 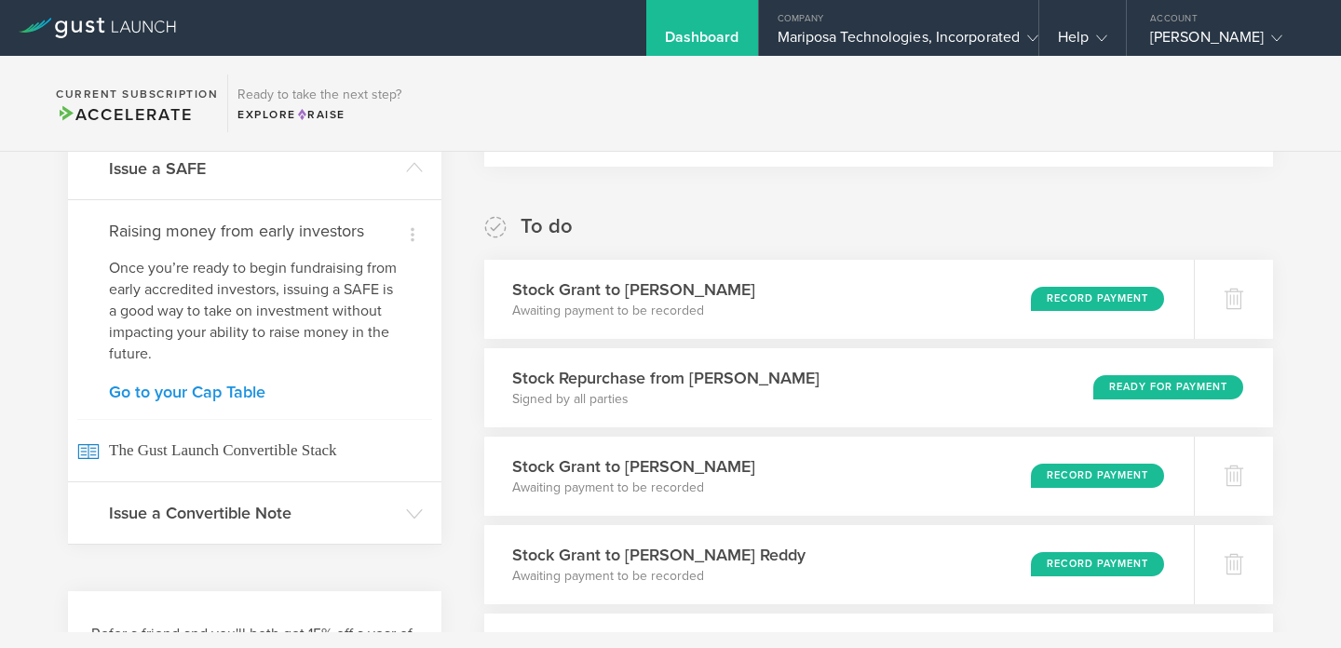 What do you see at coordinates (254, 450) in the screenshot?
I see `a: The Gust Launch Convertible Stack` at bounding box center [254, 450].